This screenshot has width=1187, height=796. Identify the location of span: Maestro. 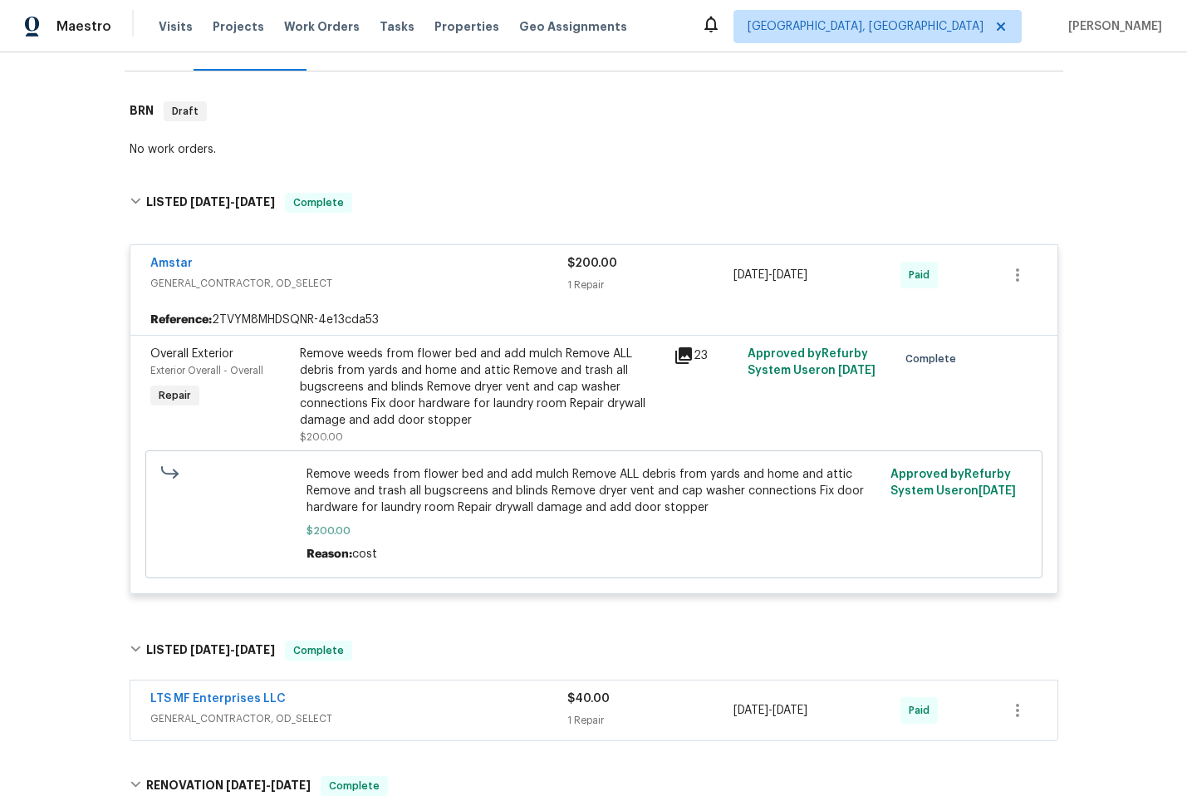
(84, 27).